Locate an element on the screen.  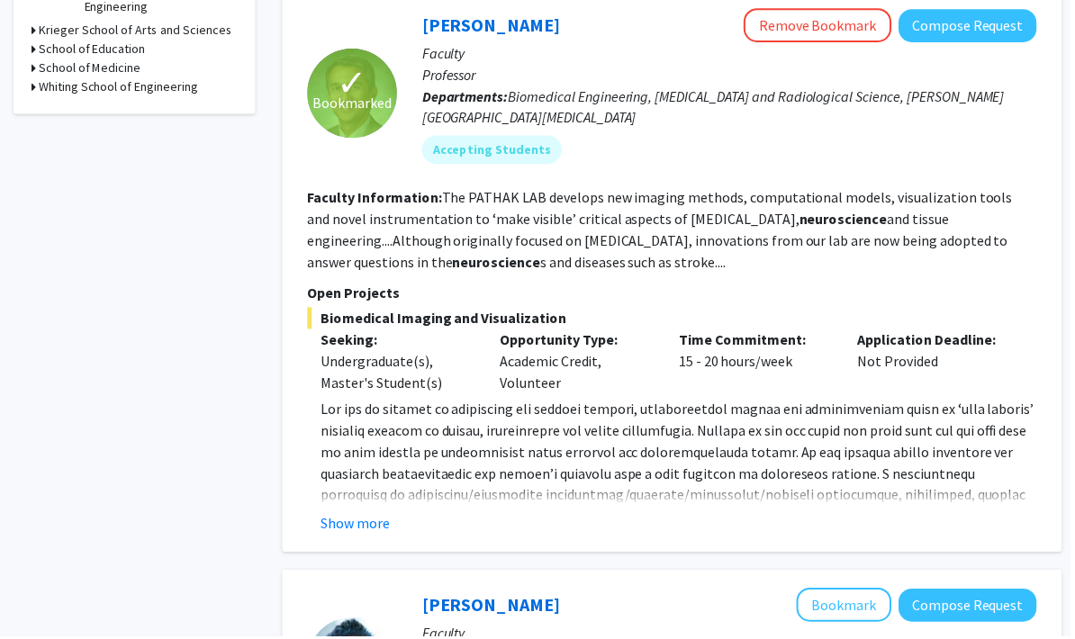
p: Professor is located at coordinates (733, 75).